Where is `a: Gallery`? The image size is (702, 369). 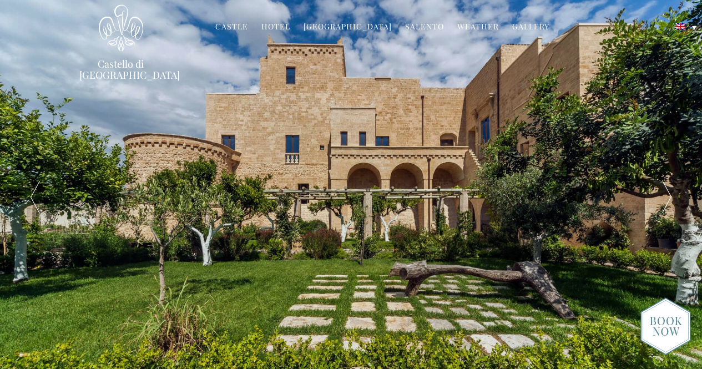
a: Gallery is located at coordinates (531, 27).